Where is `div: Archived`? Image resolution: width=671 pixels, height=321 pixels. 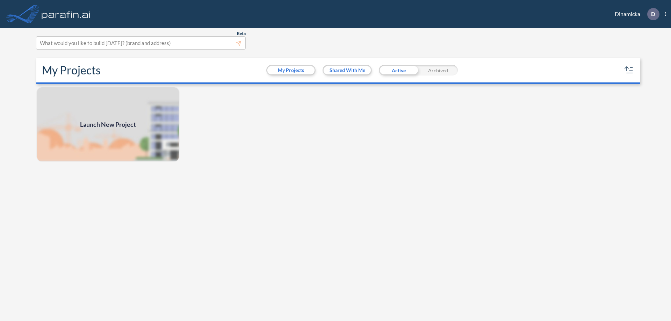 div: Archived is located at coordinates (438, 70).